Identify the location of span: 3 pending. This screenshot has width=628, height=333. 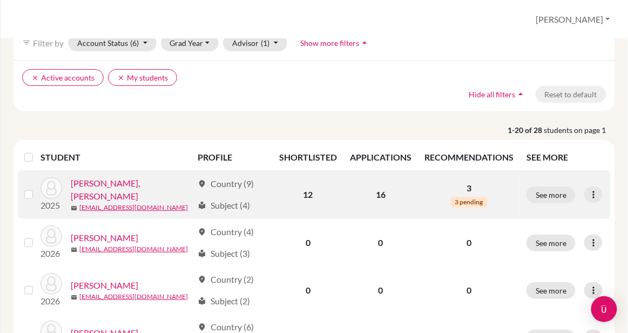
(469, 202).